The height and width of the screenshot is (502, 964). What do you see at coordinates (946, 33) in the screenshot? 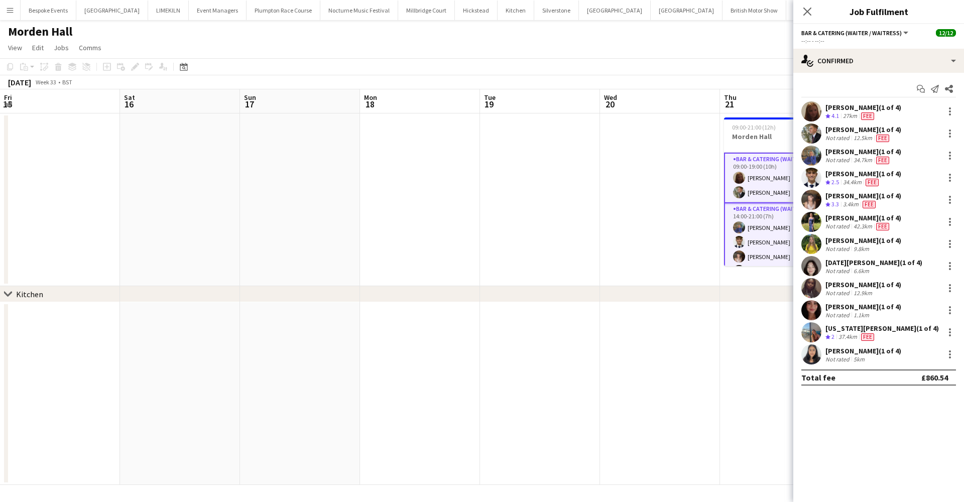
I see `span: 12/12` at bounding box center [946, 33].